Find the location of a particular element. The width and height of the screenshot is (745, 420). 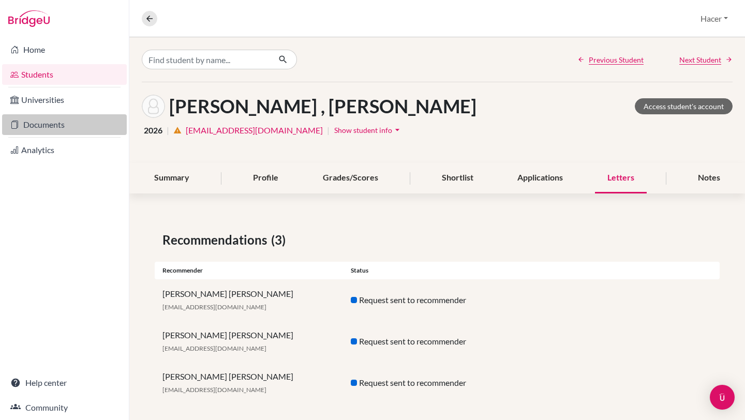

span: Show student info is located at coordinates (363, 130).